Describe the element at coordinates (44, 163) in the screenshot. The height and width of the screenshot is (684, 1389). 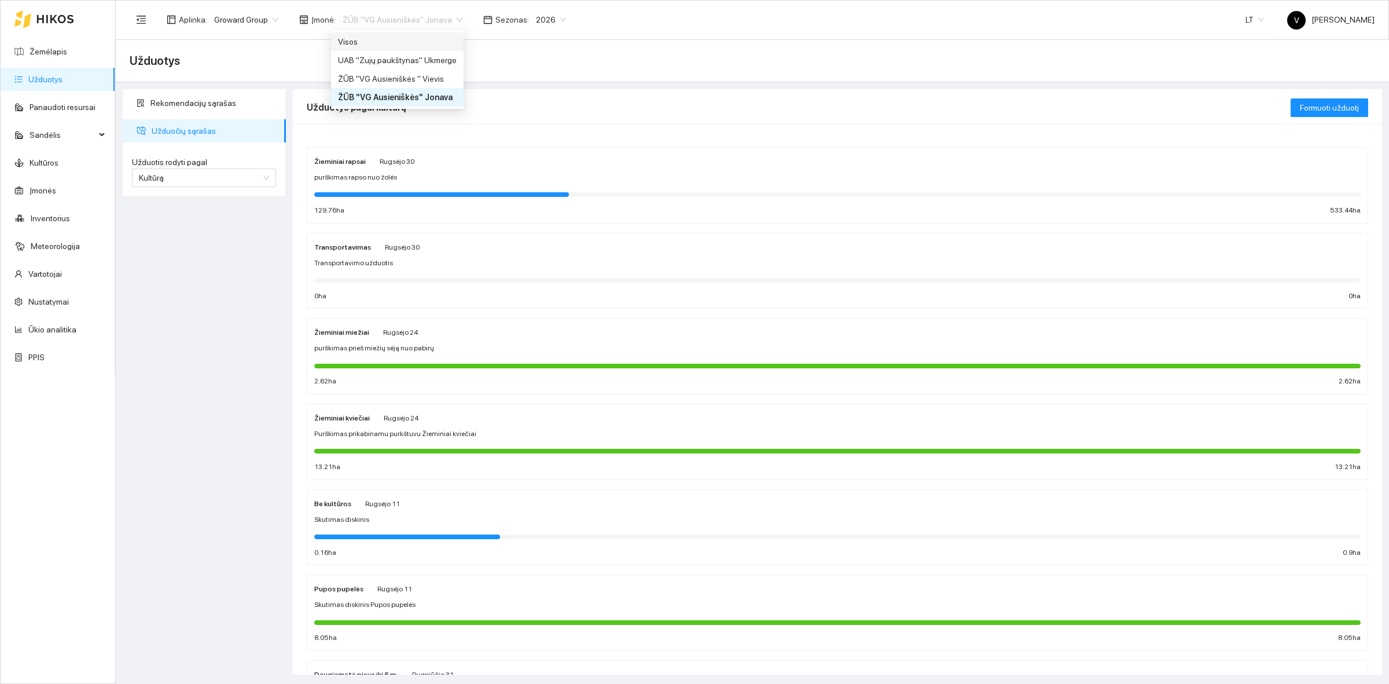
I see `a: Kultūros` at that location.